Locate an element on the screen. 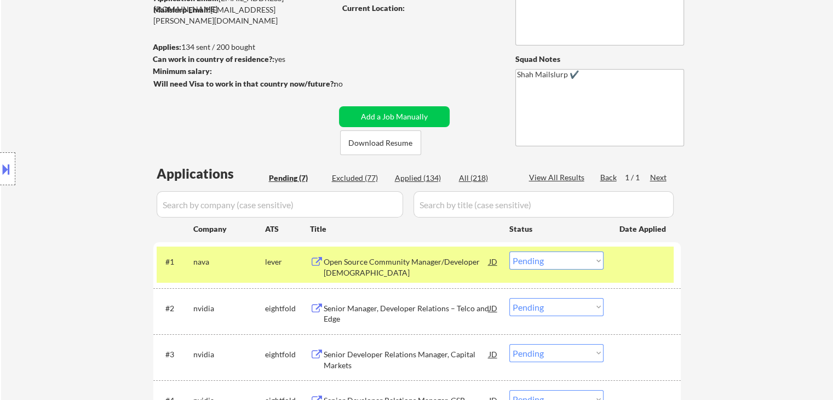 Image resolution: width=833 pixels, height=400 pixels. div: #3 is located at coordinates (175, 354).